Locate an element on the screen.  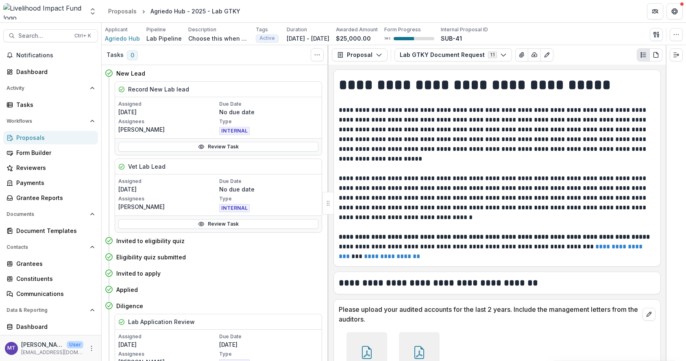
p: 50 % is located at coordinates (387, 39).